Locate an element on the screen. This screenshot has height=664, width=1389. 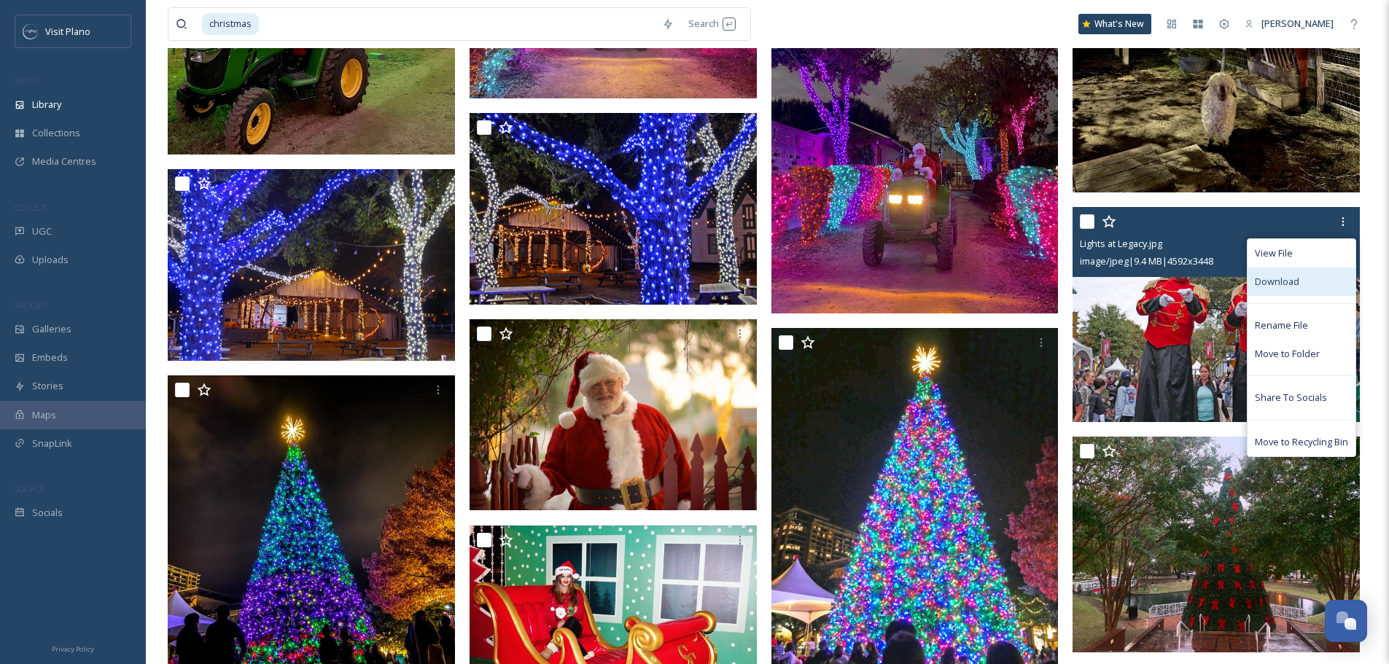
span: Library is located at coordinates (47, 104).